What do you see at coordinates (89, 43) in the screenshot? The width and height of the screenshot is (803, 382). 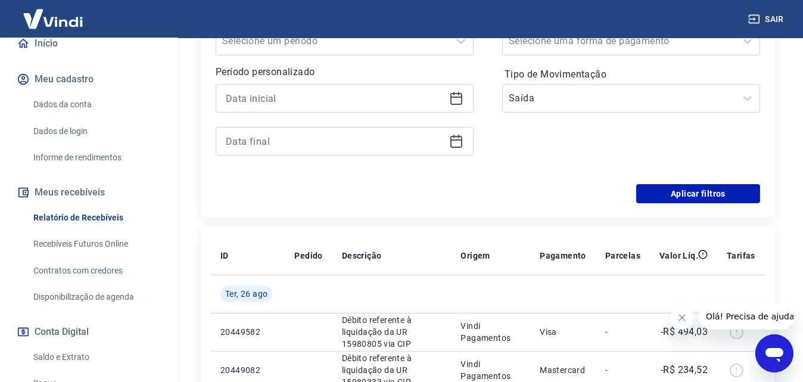 I see `a: Início` at bounding box center [89, 43].